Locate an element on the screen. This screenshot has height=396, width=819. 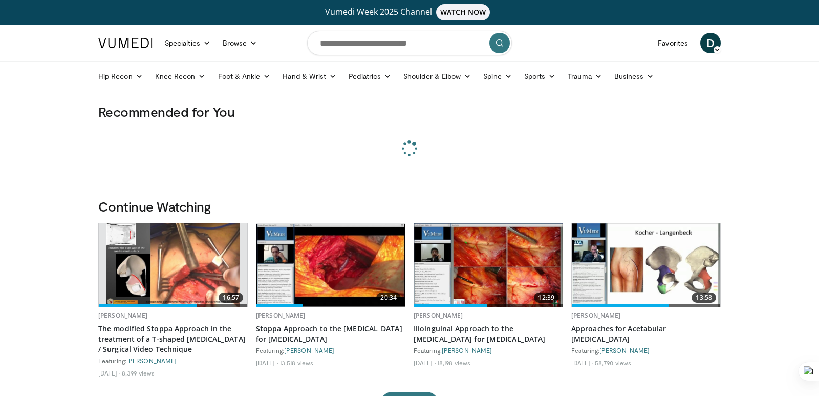
img: 5f823e43-eb77-4177-af56-2c12dceec9c2.620x360_q85_upscale.jpg is located at coordinates (488, 265).